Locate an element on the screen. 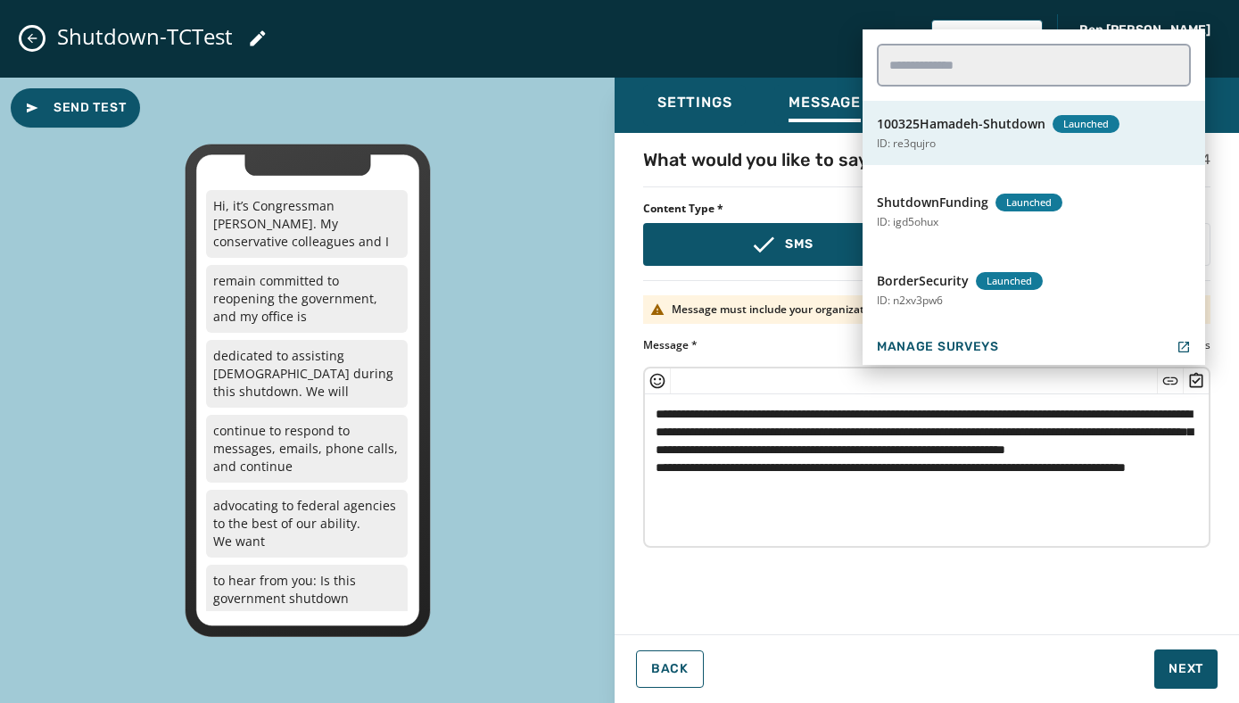 The height and width of the screenshot is (703, 1239). button: 100325Hamadeh-ShutdownLaunchedID: re3qujro is located at coordinates (1034, 133).